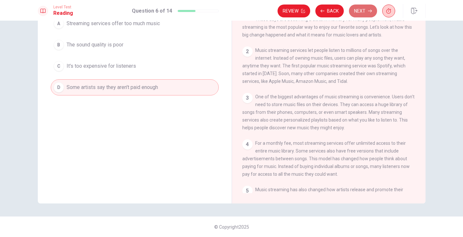 The height and width of the screenshot is (237, 463). What do you see at coordinates (63, 13) in the screenshot?
I see `h1: Reading` at bounding box center [63, 13].